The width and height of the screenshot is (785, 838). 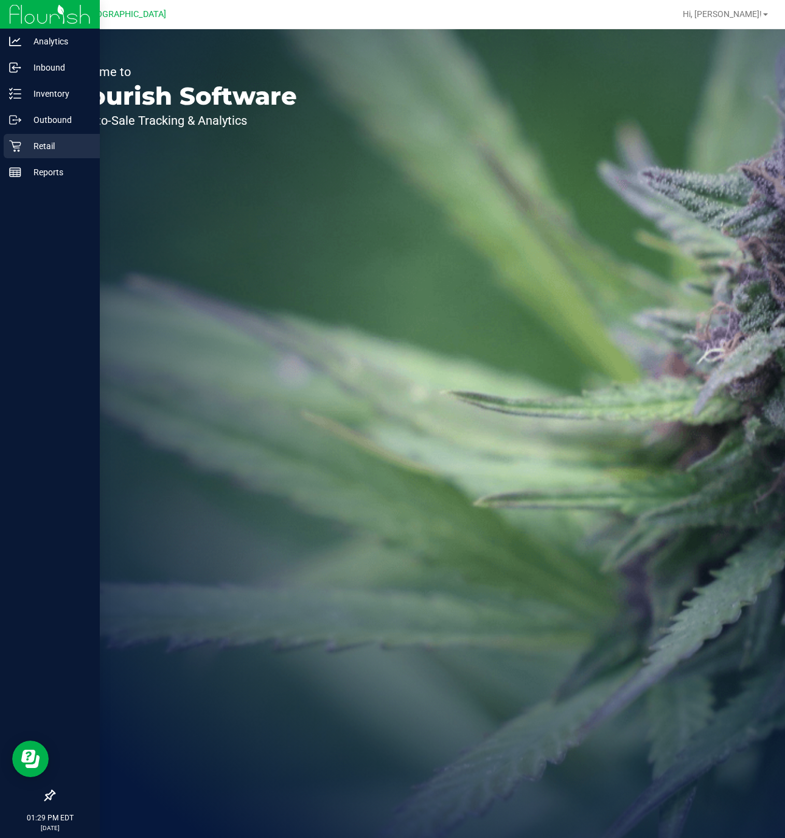 What do you see at coordinates (15, 120) in the screenshot?
I see `inline-svg: Outbound` at bounding box center [15, 120].